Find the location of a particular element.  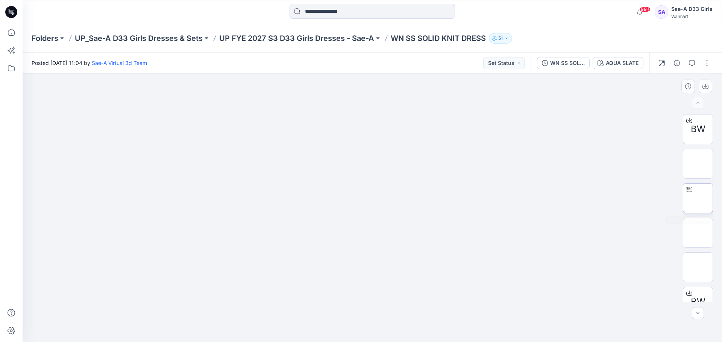

button: 51 is located at coordinates (500, 38).